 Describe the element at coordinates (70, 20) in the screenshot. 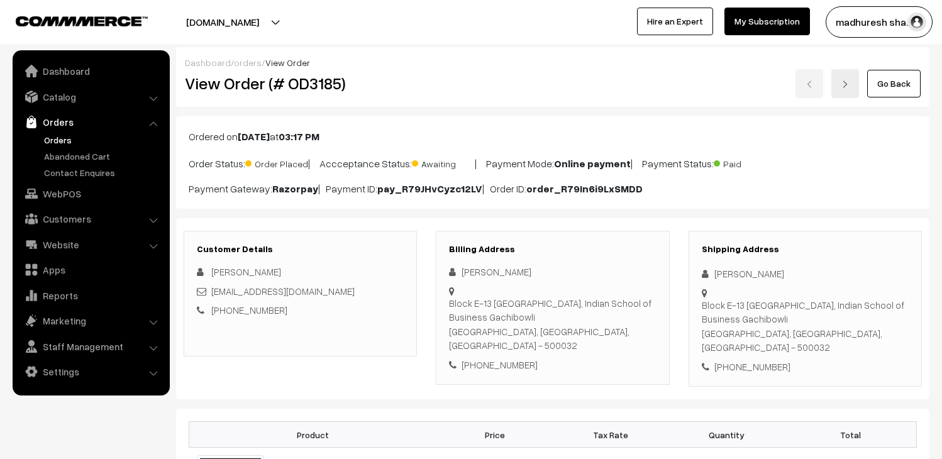

I see `a: COMMMERCE` at that location.